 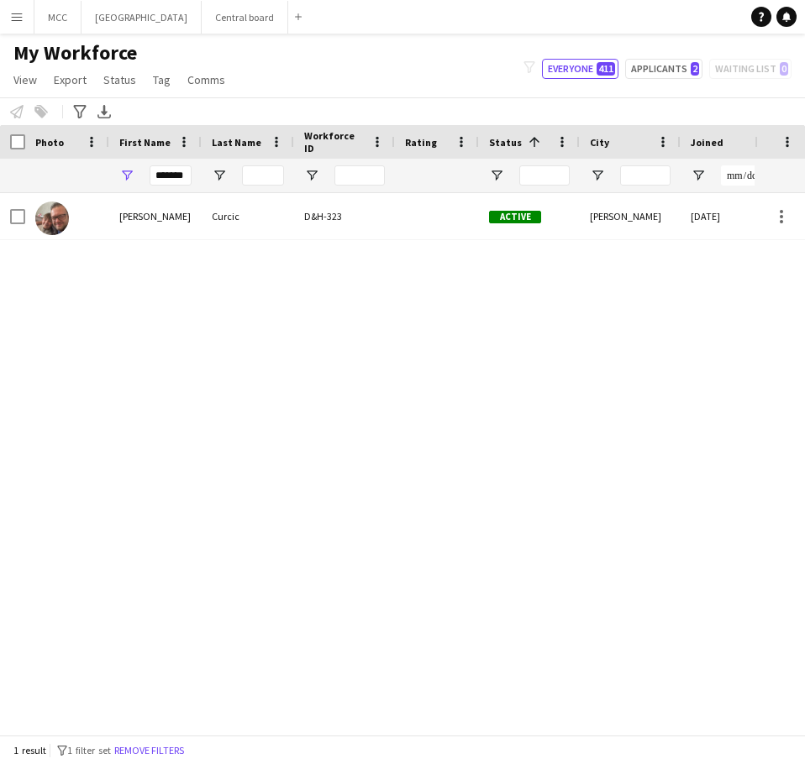 I want to click on button: Applicants2, so click(x=663, y=69).